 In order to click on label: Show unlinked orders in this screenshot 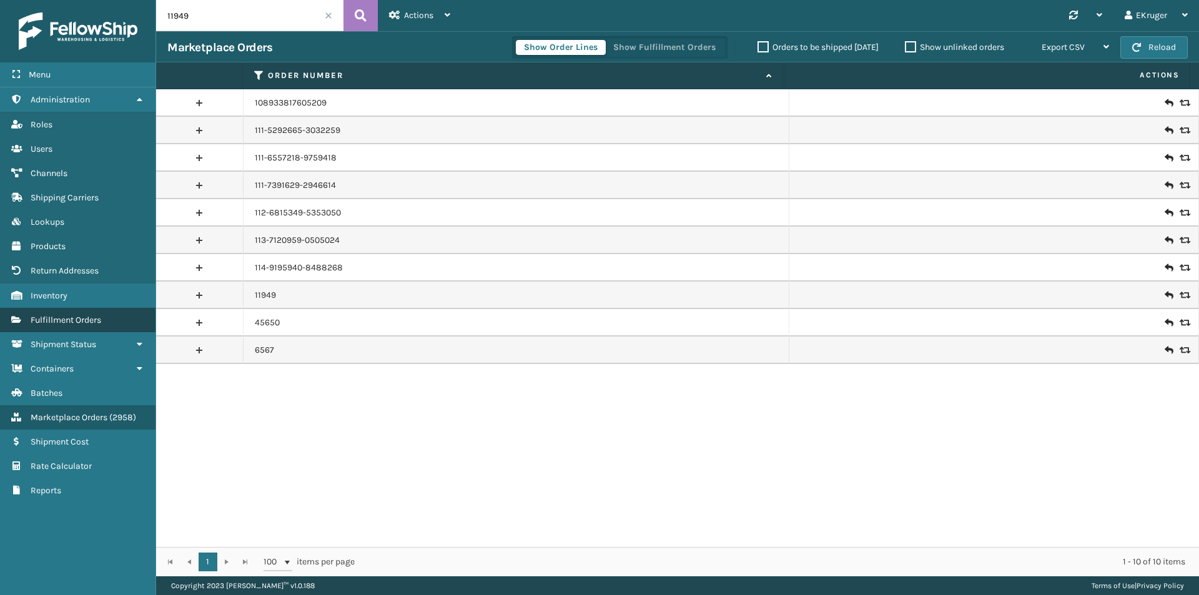, I will do `click(954, 47)`.